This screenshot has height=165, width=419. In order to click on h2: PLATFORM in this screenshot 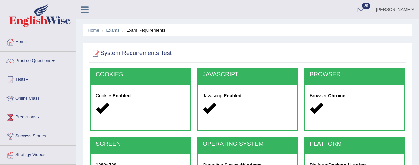, I will do `click(355, 145)`.